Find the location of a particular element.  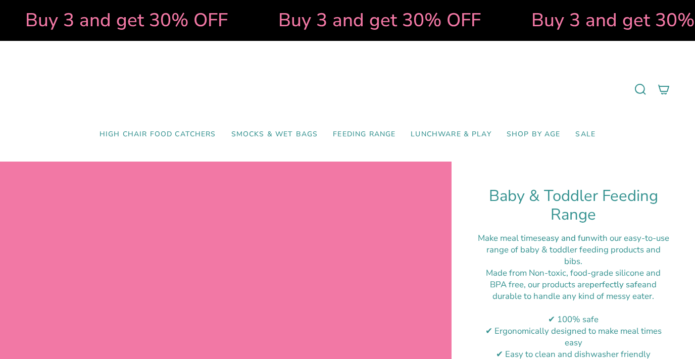

div: Smocks & Wet Bags is located at coordinates (275, 134).